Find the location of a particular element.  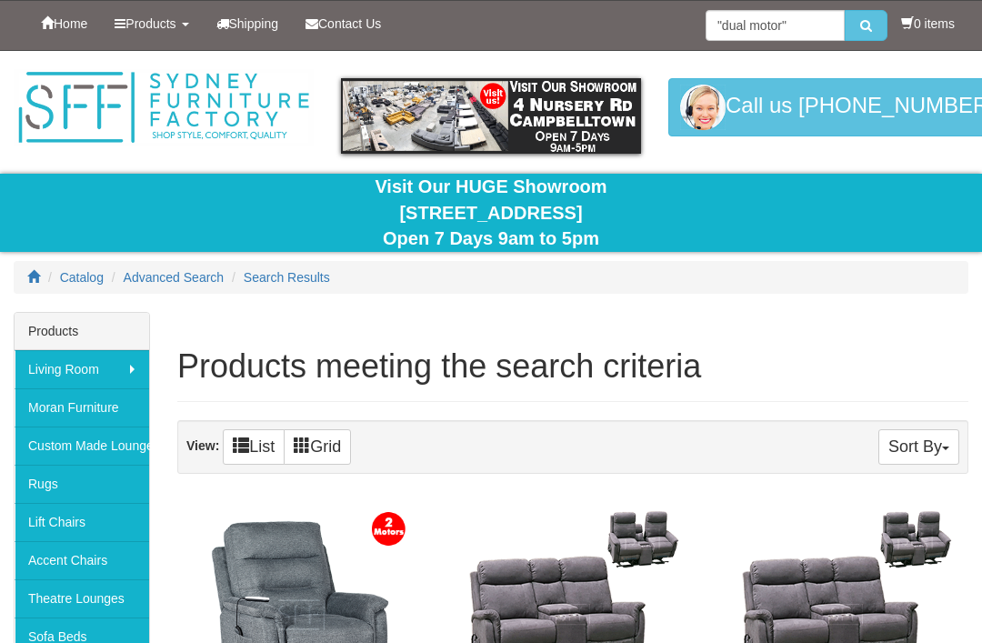

a: Search Results is located at coordinates (286, 277).